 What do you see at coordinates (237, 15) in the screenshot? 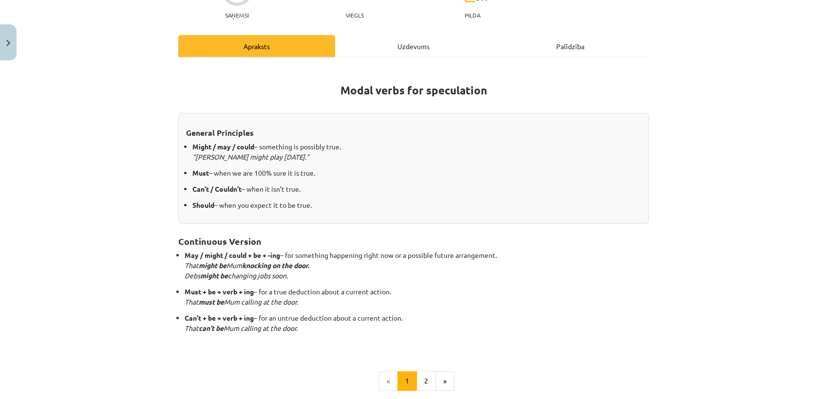
I see `p: Saņemsi` at bounding box center [237, 15].